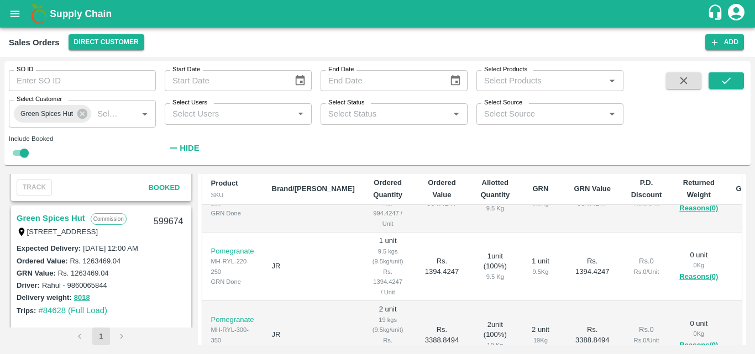  I want to click on div: 599674, so click(168, 222).